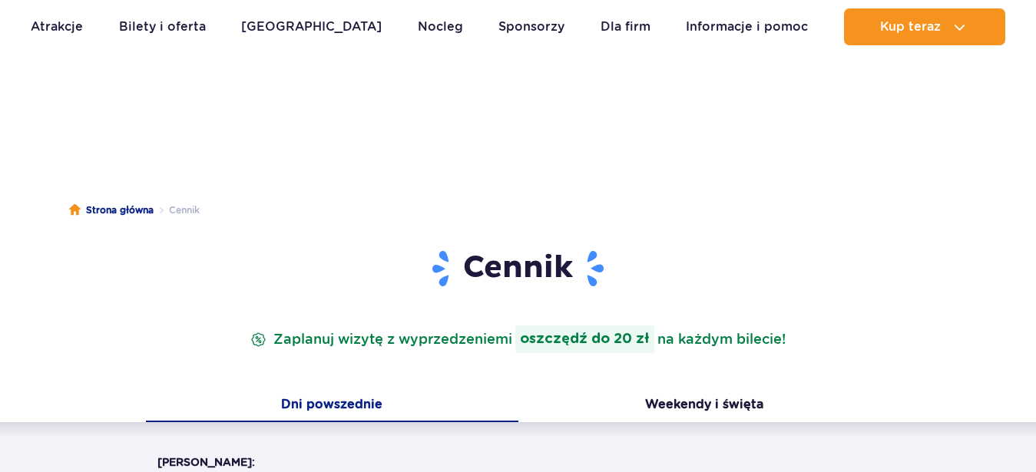 This screenshot has width=1036, height=472. What do you see at coordinates (518, 339) in the screenshot?
I see `p: Zaplanuj wizytę z wyprzedzeniem na każdym bilecie!` at bounding box center [518, 339].